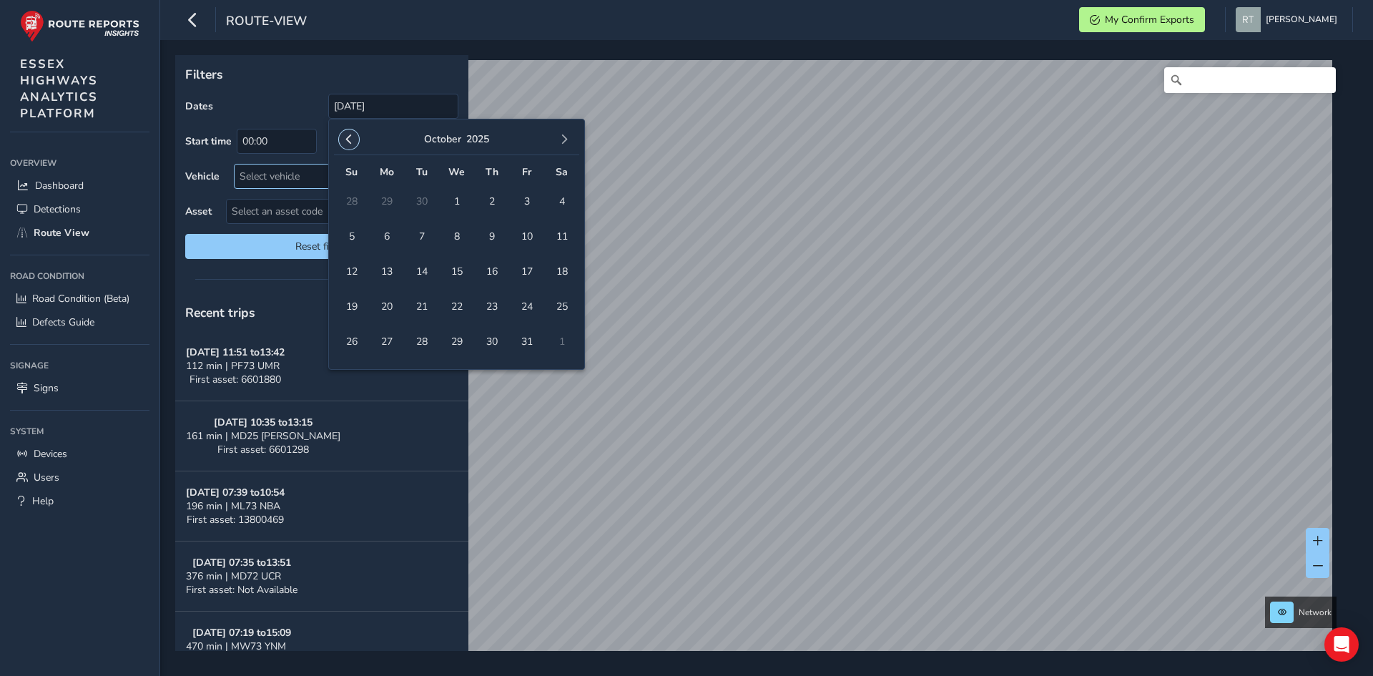 The width and height of the screenshot is (1373, 676). Describe the element at coordinates (202, 176) in the screenshot. I see `label: Vehicle` at that location.